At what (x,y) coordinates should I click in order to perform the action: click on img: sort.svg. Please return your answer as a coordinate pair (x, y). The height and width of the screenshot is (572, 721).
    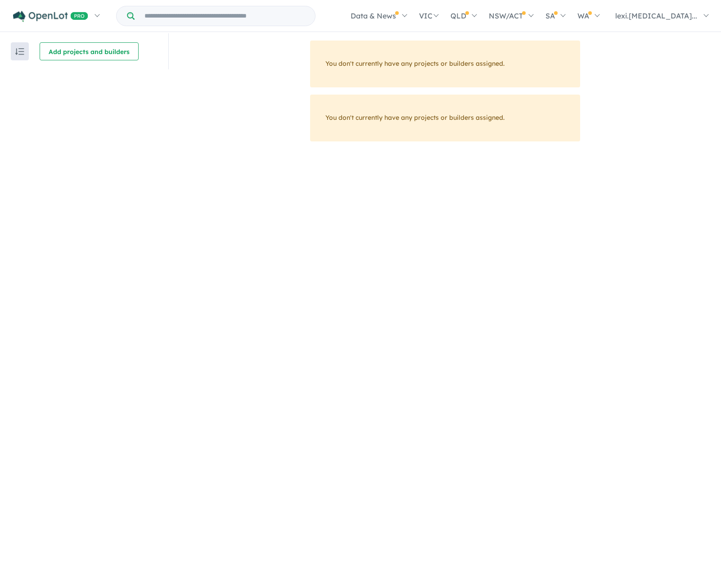
    Looking at the image, I should click on (20, 51).